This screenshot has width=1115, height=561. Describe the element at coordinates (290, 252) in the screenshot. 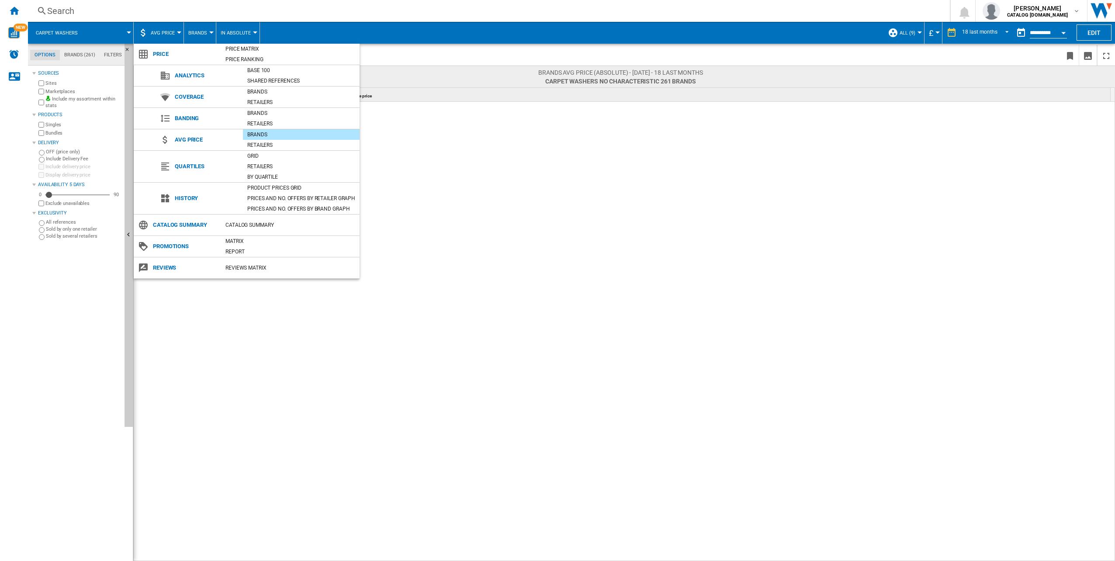

I see `div: Report` at that location.